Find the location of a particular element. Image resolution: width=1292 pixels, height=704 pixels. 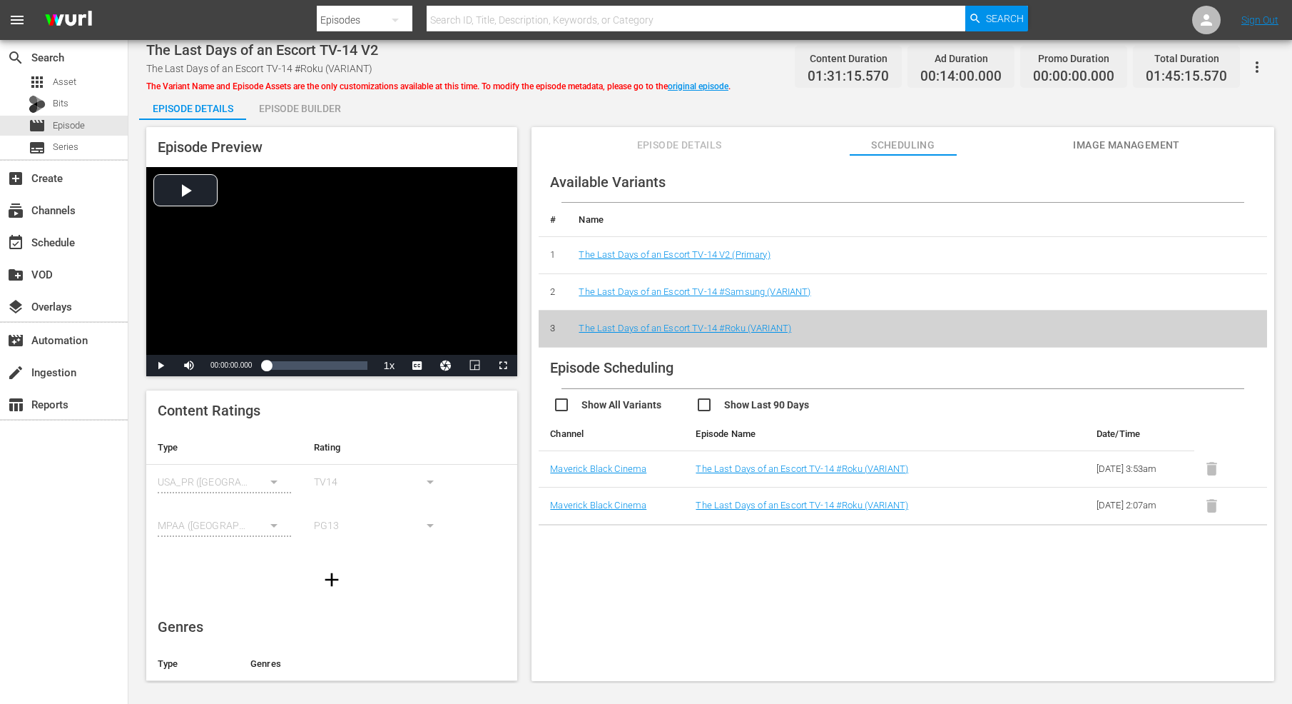

span: menu is located at coordinates (17, 20).